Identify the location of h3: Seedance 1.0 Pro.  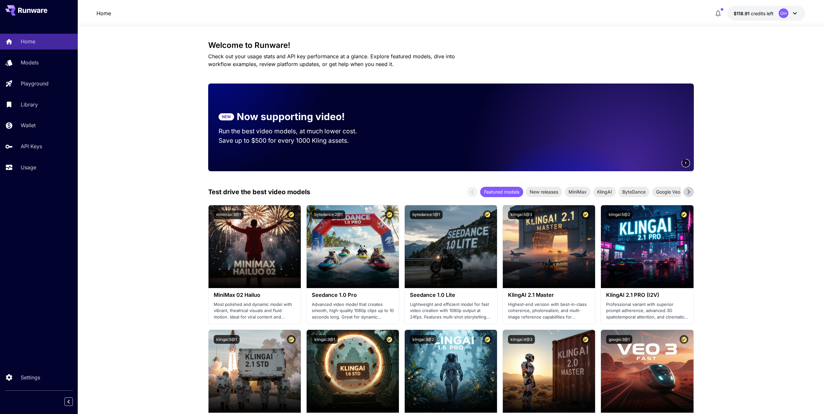
(352, 295).